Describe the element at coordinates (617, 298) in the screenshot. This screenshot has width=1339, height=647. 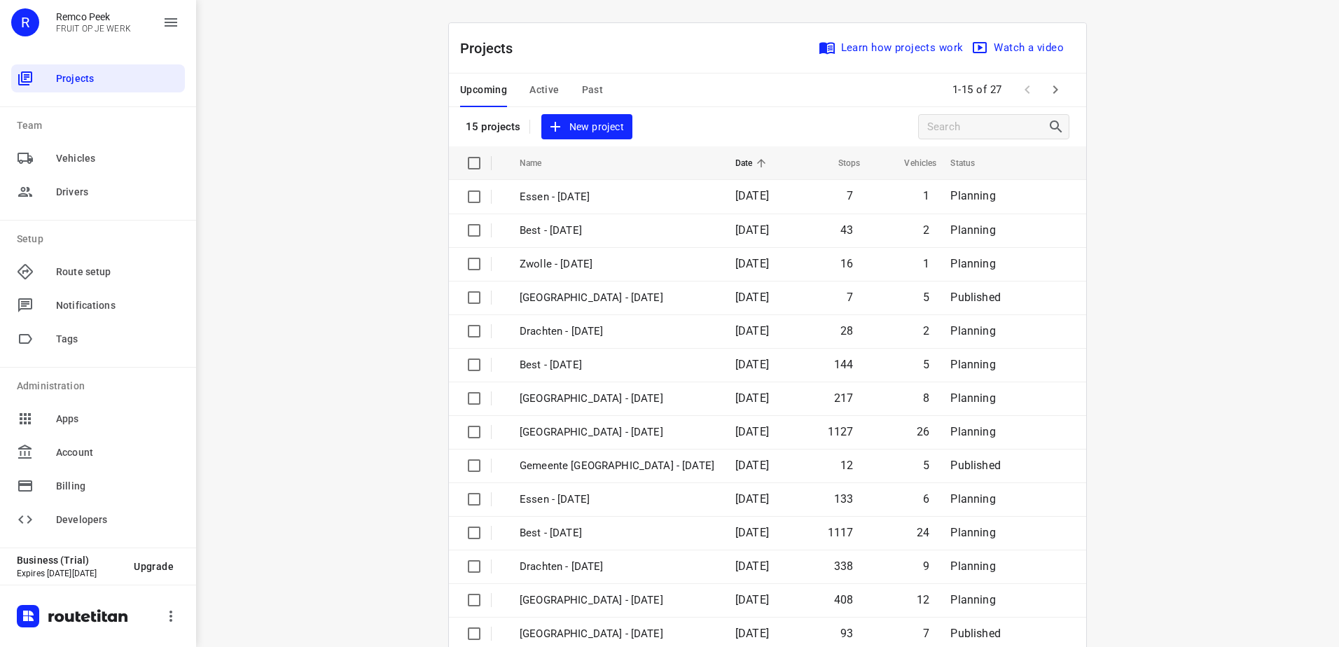
I see `p: Gemeente Rotterdam - Thursday` at that location.